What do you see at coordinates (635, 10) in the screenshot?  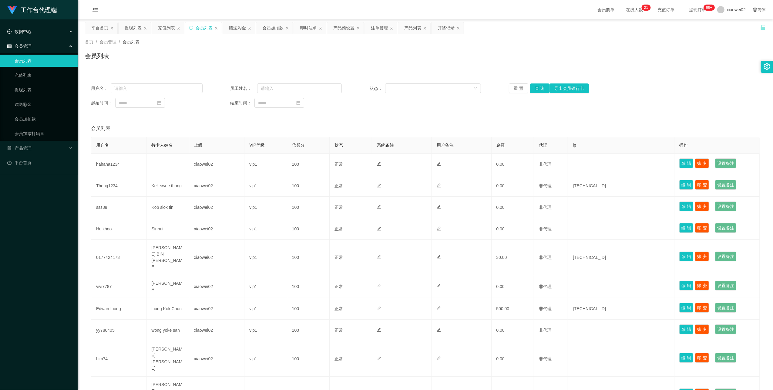 I see `span: 在线人数` at bounding box center [635, 10].